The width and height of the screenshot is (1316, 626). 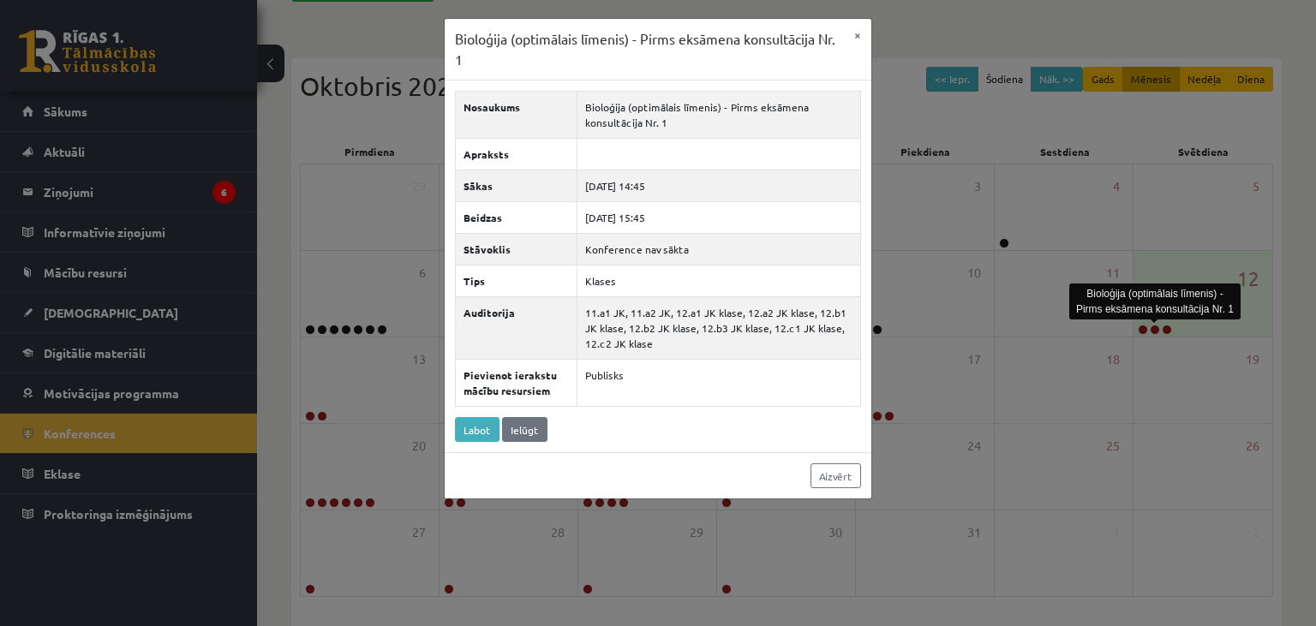 What do you see at coordinates (517, 383) in the screenshot?
I see `th: Pievienot ierakstu mācību resursiem` at bounding box center [517, 383].